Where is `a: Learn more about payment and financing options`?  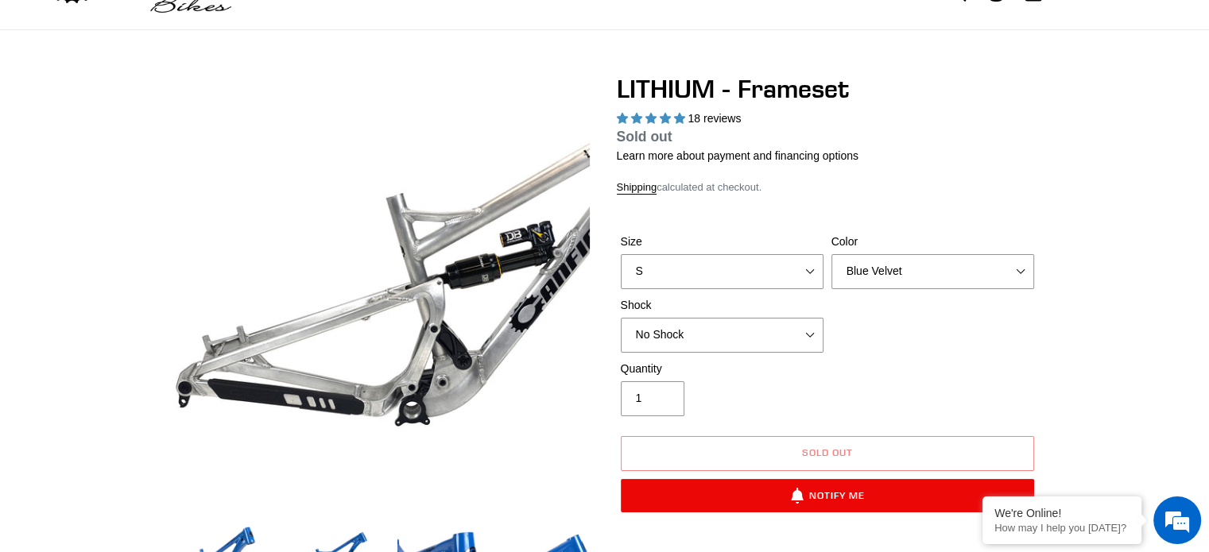
a: Learn more about payment and financing options is located at coordinates (737, 156).